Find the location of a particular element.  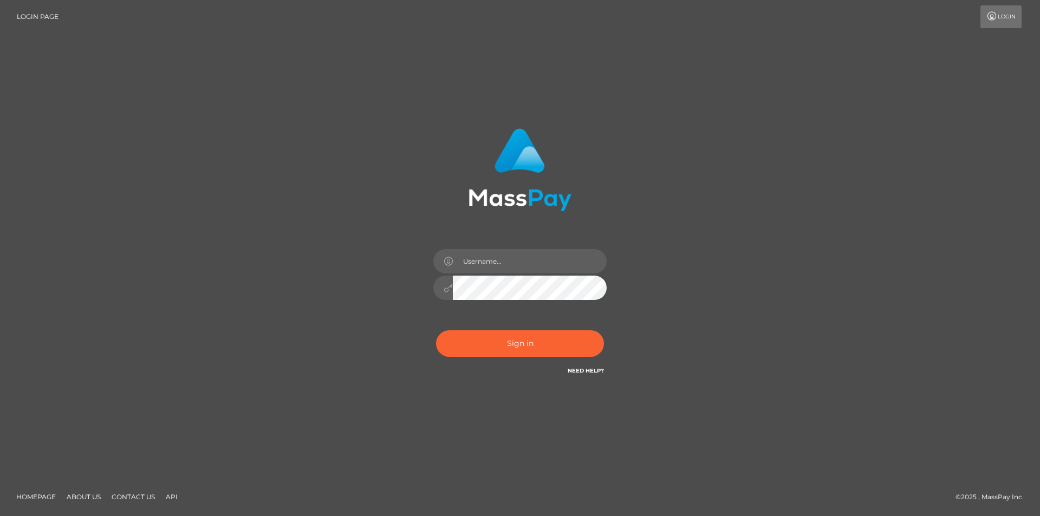

input: Username... is located at coordinates (530, 261).